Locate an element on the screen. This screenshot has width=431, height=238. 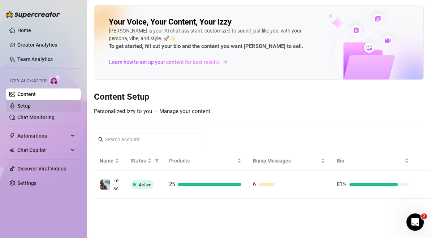
th: Status is located at coordinates (144, 161).